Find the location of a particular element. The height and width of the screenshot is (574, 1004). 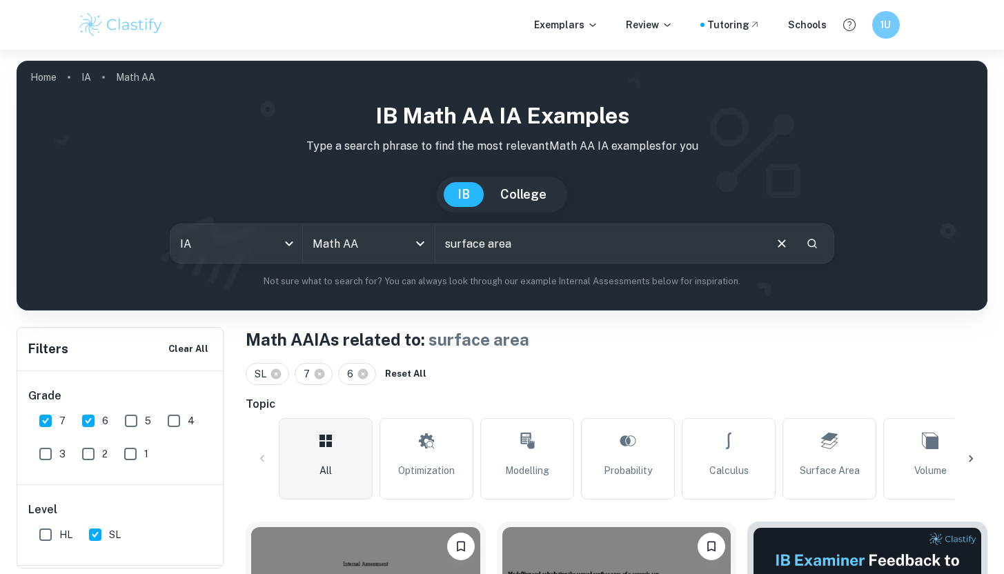

a: Tutoring is located at coordinates (734, 25).